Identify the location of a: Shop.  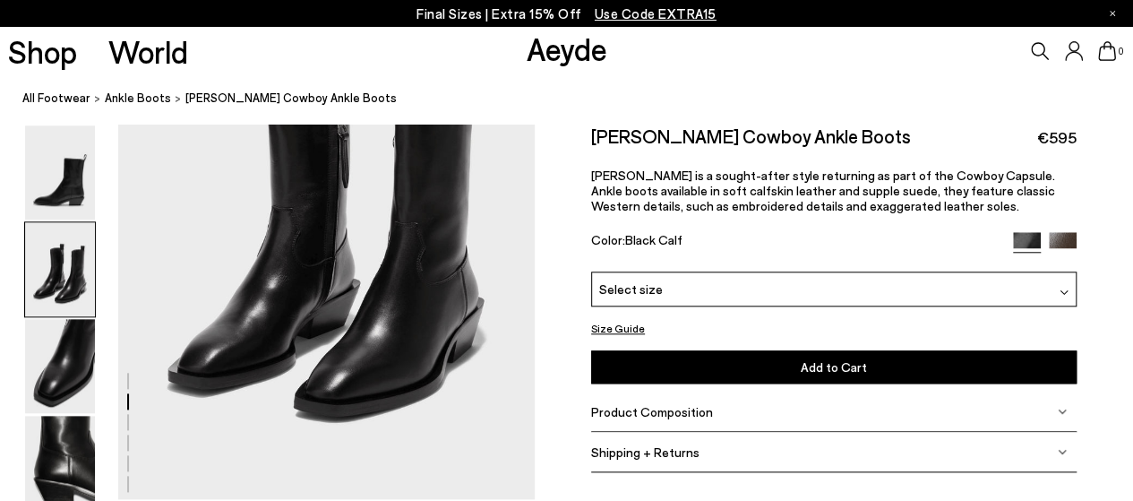
(42, 51).